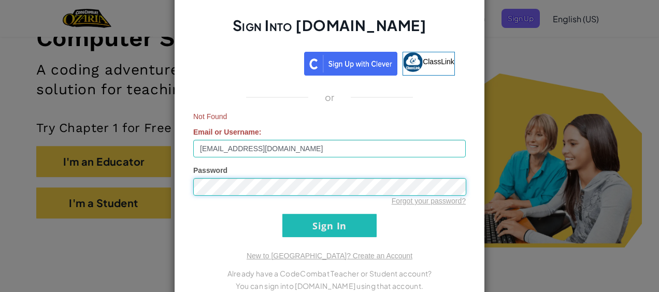 Image resolution: width=659 pixels, height=292 pixels. I want to click on p: or, so click(330, 97).